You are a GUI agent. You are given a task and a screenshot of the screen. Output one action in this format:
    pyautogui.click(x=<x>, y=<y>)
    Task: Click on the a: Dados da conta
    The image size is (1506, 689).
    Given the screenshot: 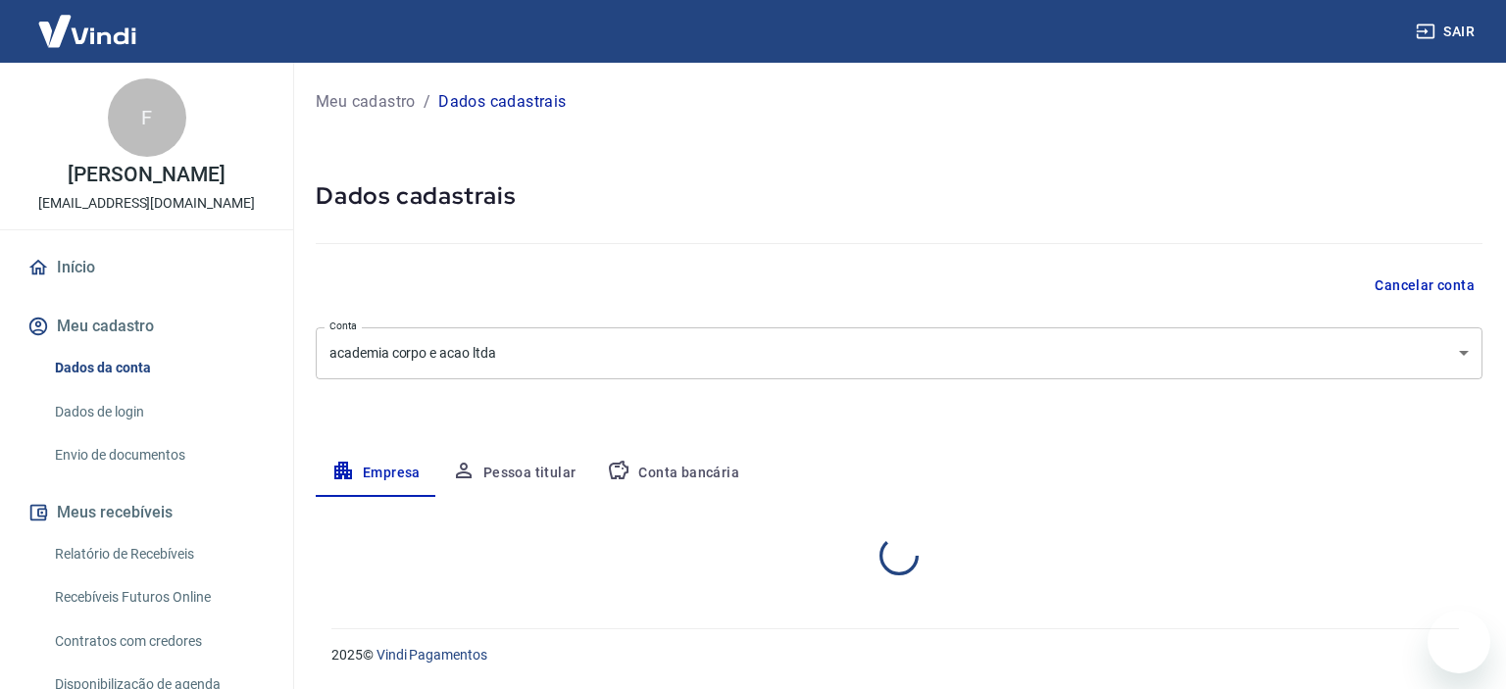 What is the action you would take?
    pyautogui.click(x=158, y=368)
    